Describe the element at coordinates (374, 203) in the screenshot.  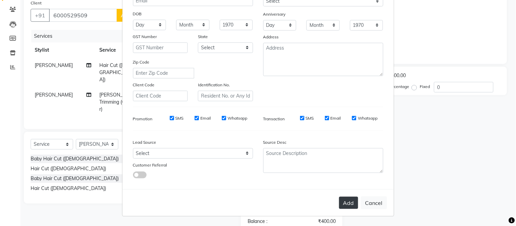
I see `button: Cancel` at that location.